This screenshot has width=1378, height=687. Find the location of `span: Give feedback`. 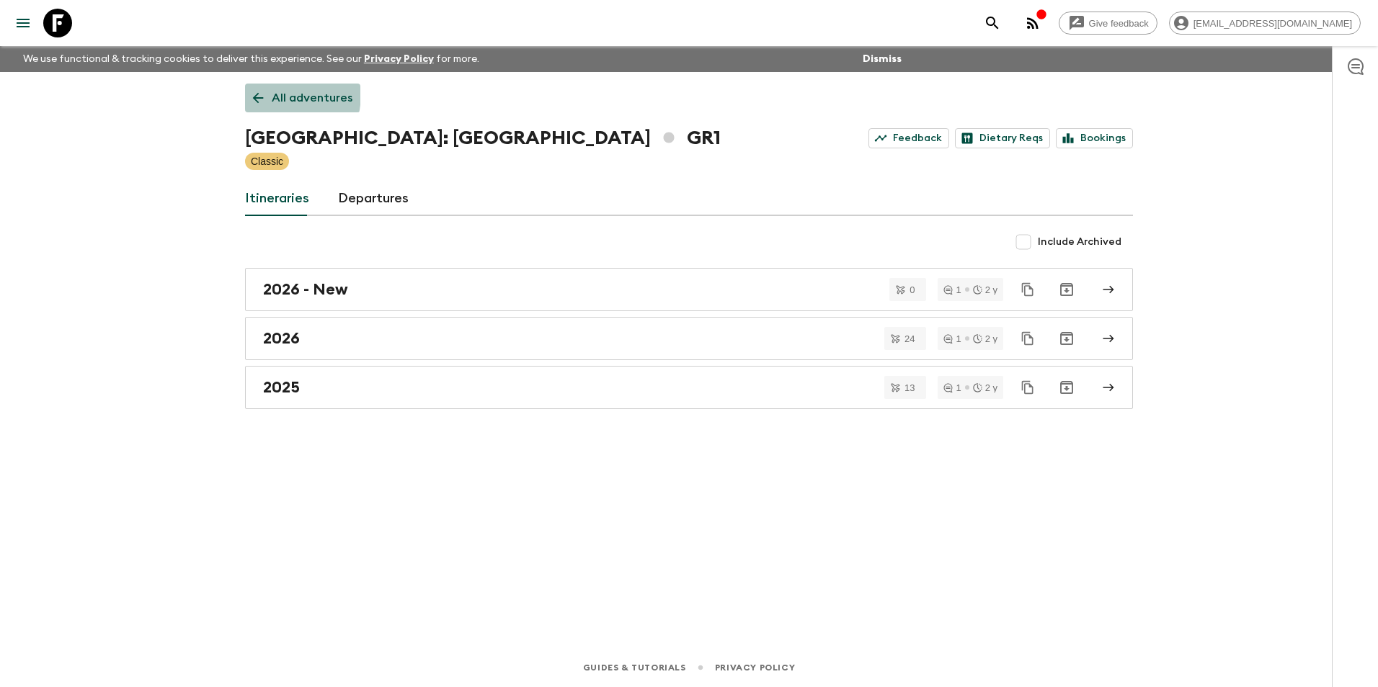

span: Give feedback is located at coordinates (1118, 23).